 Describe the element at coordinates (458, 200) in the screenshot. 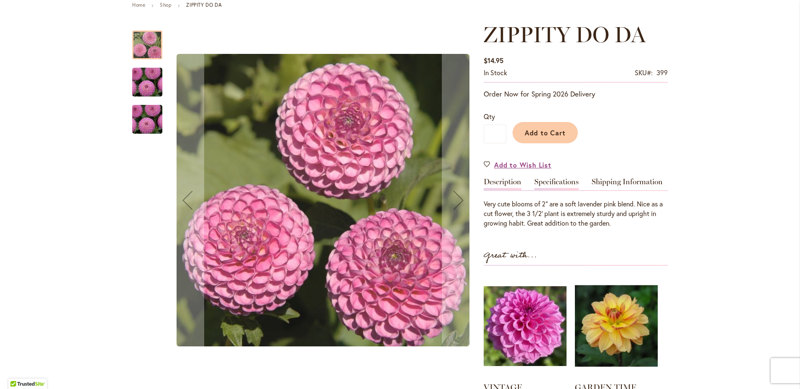

I see `button: Next` at that location.